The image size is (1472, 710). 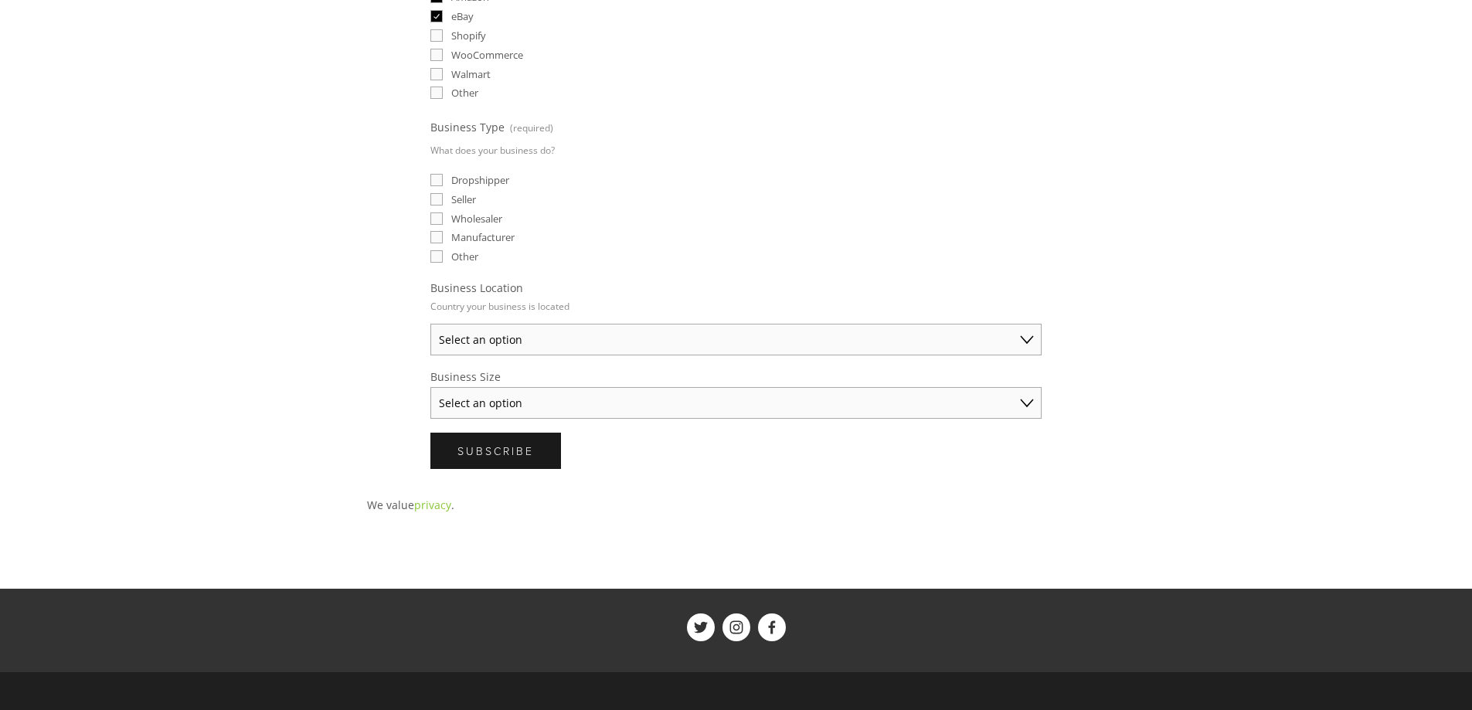 What do you see at coordinates (437, 36) in the screenshot?
I see `input: Shopify` at bounding box center [437, 36].